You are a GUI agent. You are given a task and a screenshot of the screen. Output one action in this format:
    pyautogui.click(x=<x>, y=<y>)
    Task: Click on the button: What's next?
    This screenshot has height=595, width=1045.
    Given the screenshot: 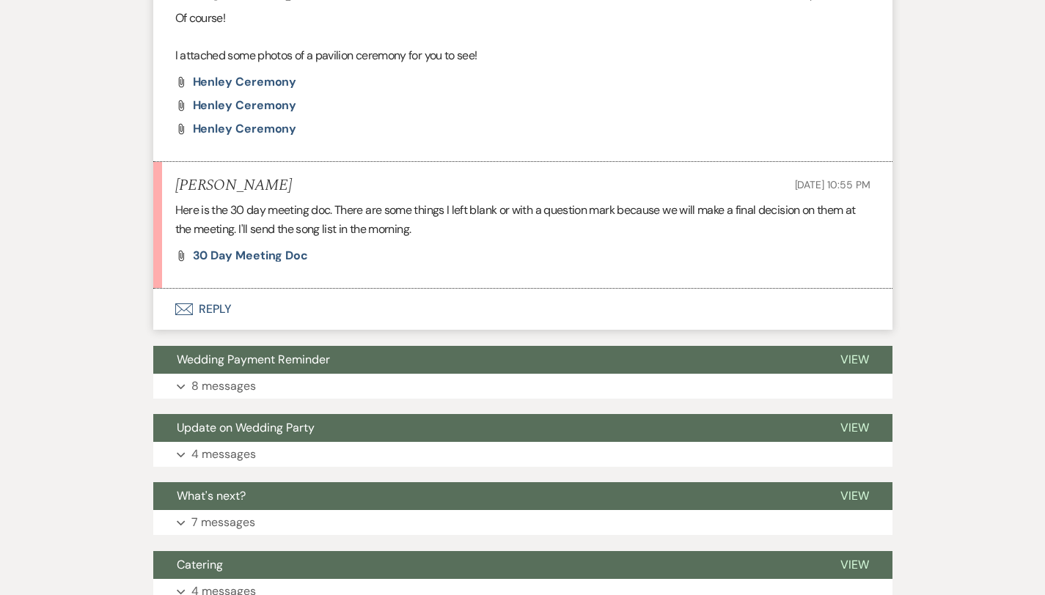 What is the action you would take?
    pyautogui.click(x=485, y=496)
    